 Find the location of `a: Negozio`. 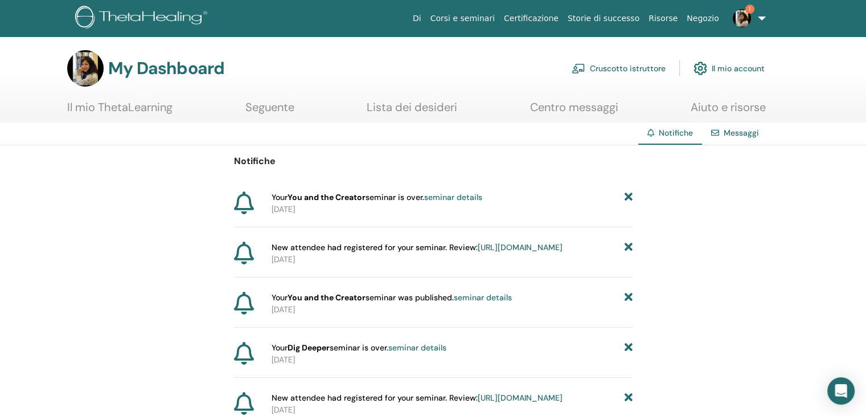

a: Negozio is located at coordinates (703, 18).